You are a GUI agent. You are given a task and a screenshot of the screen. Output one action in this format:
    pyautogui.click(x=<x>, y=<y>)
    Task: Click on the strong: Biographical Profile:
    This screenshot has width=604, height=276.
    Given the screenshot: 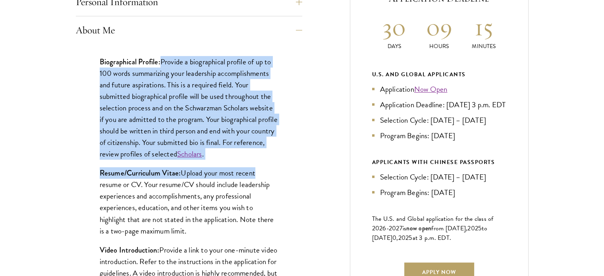 What is the action you would take?
    pyautogui.click(x=130, y=62)
    